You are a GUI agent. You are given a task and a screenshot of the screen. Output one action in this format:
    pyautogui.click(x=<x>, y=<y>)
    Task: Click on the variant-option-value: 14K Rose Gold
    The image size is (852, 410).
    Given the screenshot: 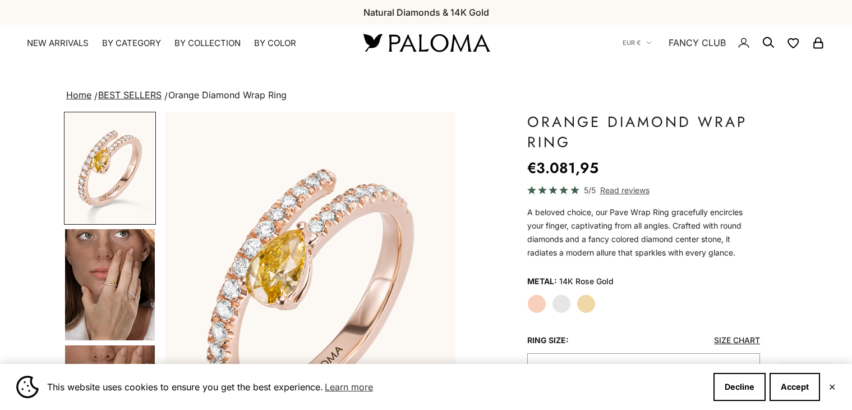 What is the action you would take?
    pyautogui.click(x=586, y=281)
    